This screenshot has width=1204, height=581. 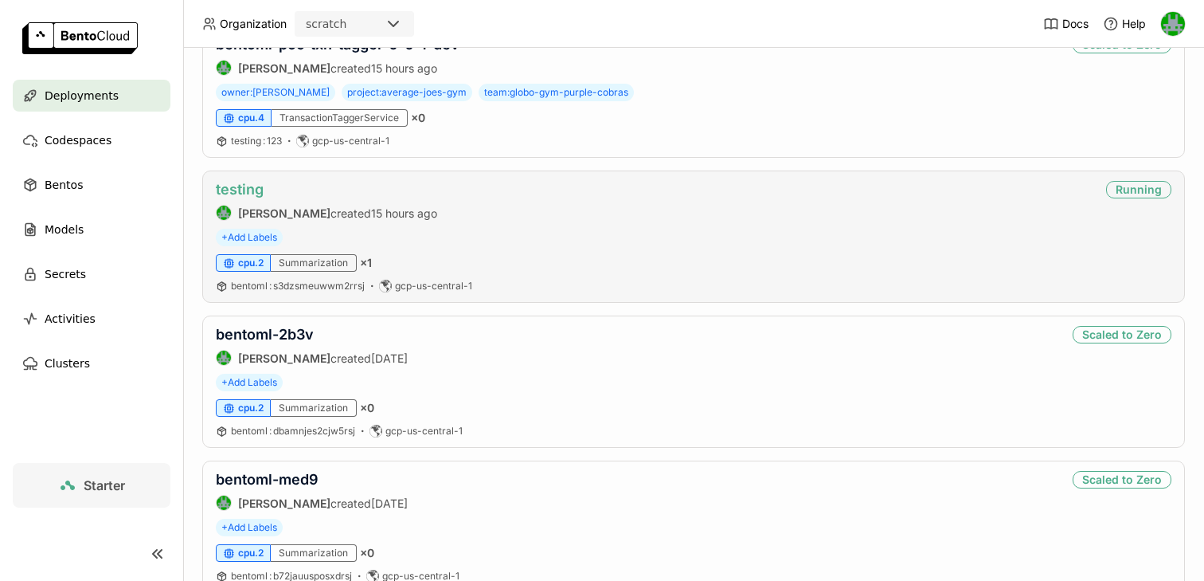 I want to click on span: Deployments, so click(x=81, y=96).